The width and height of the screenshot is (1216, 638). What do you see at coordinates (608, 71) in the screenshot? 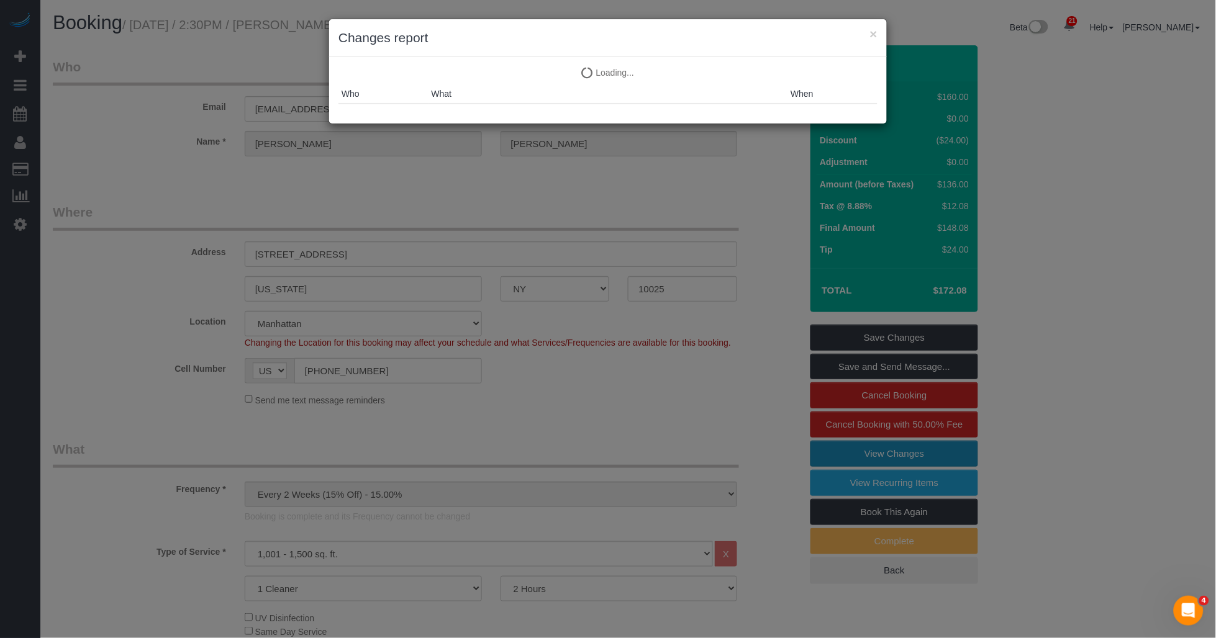
I see `sui-modal: Changes report` at bounding box center [608, 71].